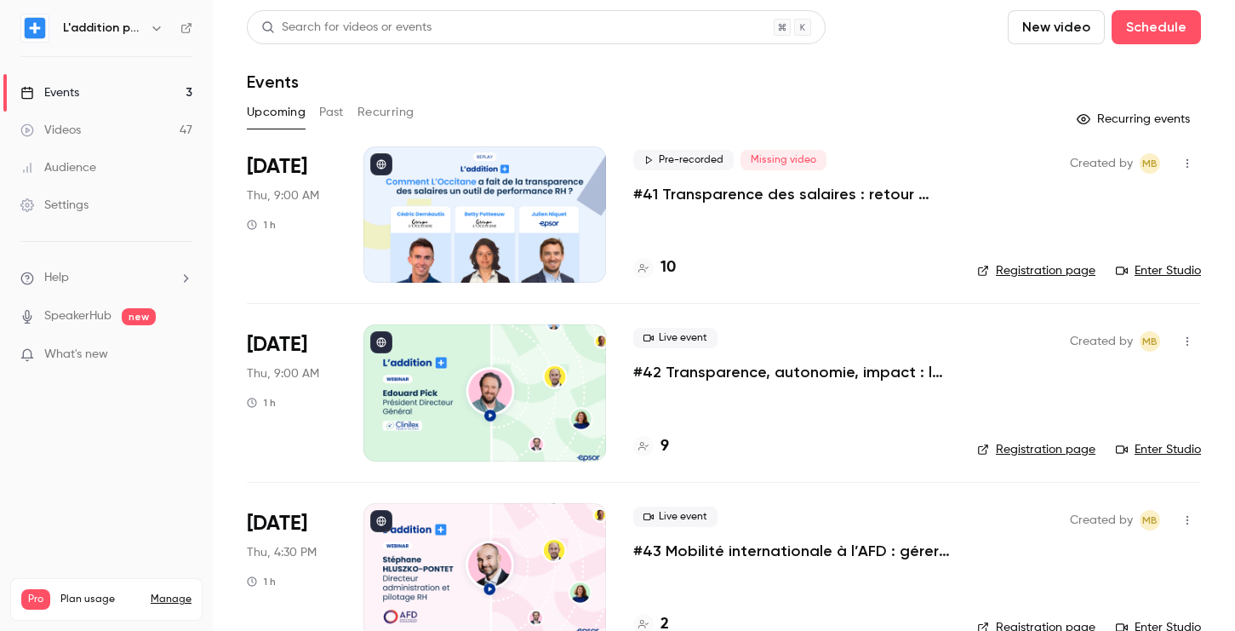  Describe the element at coordinates (50, 130) in the screenshot. I see `div: Videos` at that location.